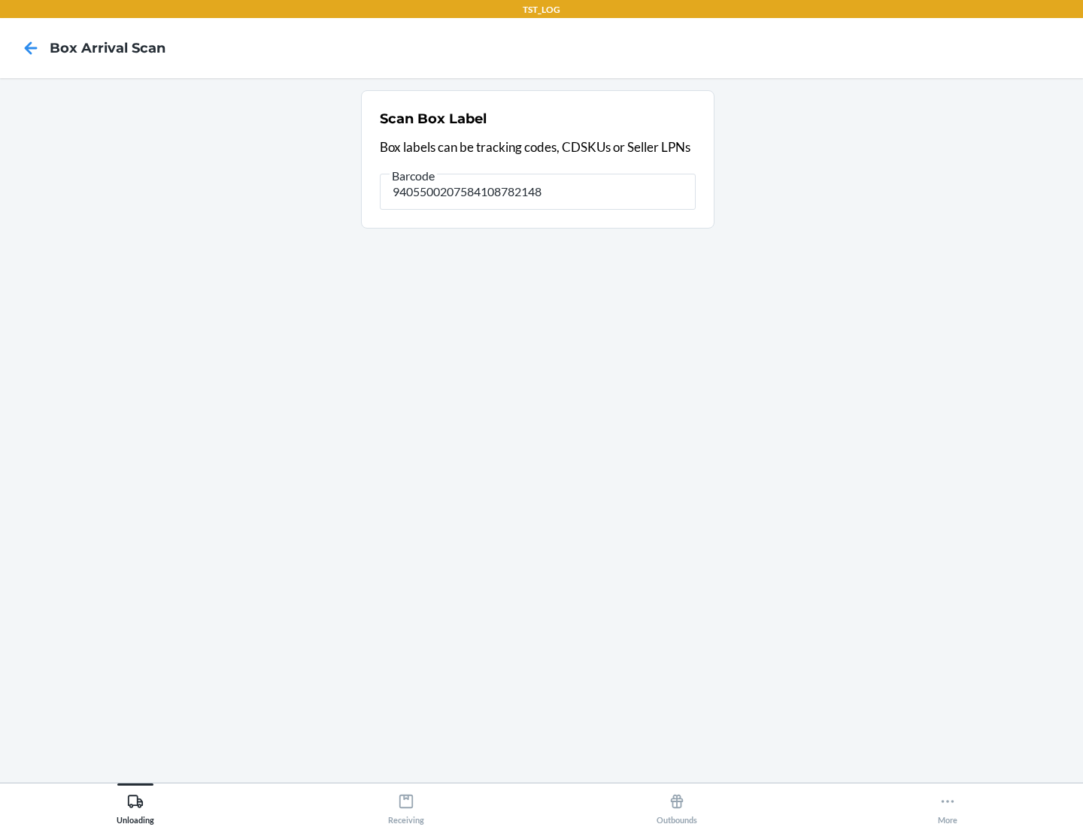 The height and width of the screenshot is (827, 1083). I want to click on h4: Box Arrival Scan, so click(108, 48).